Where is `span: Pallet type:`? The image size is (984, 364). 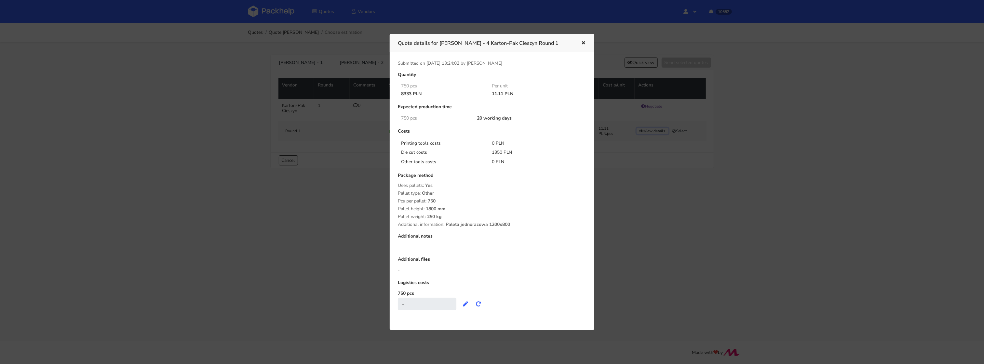 span: Pallet type: is located at coordinates (409, 193).